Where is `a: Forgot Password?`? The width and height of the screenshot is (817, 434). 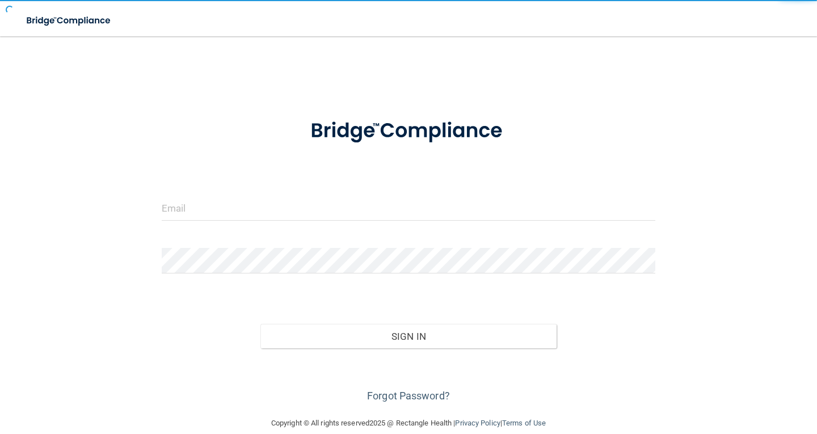 a: Forgot Password? is located at coordinates (408, 395).